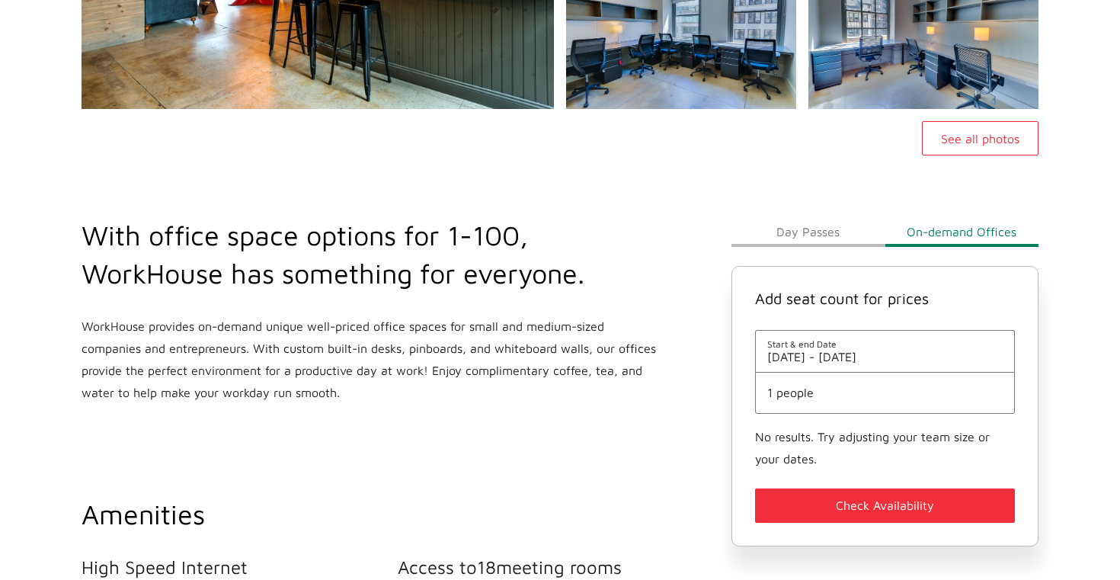 The image size is (1120, 580). I want to click on p: WorkHouse provides on-demand unique well-priced office spaces for small and medium-sized companie..., so click(370, 360).